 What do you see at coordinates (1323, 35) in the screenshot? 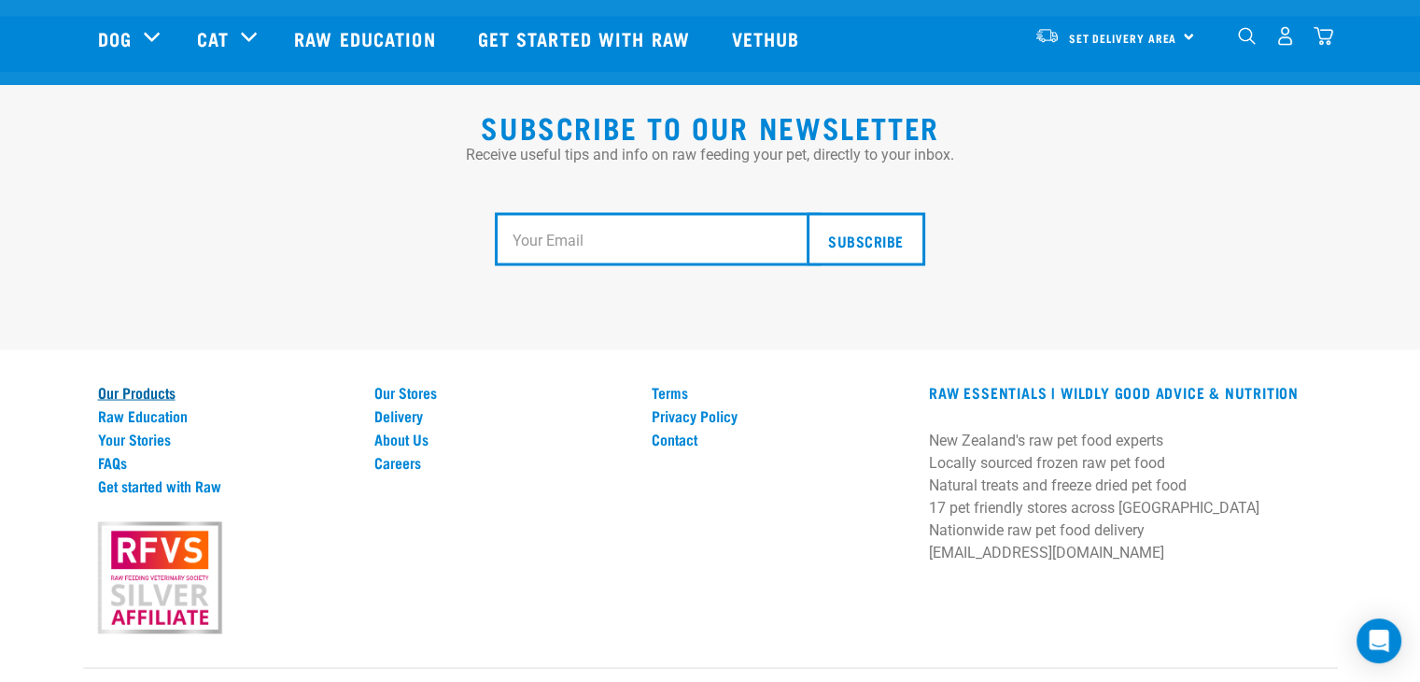
I see `img: home-icon@2x.png` at bounding box center [1323, 35].